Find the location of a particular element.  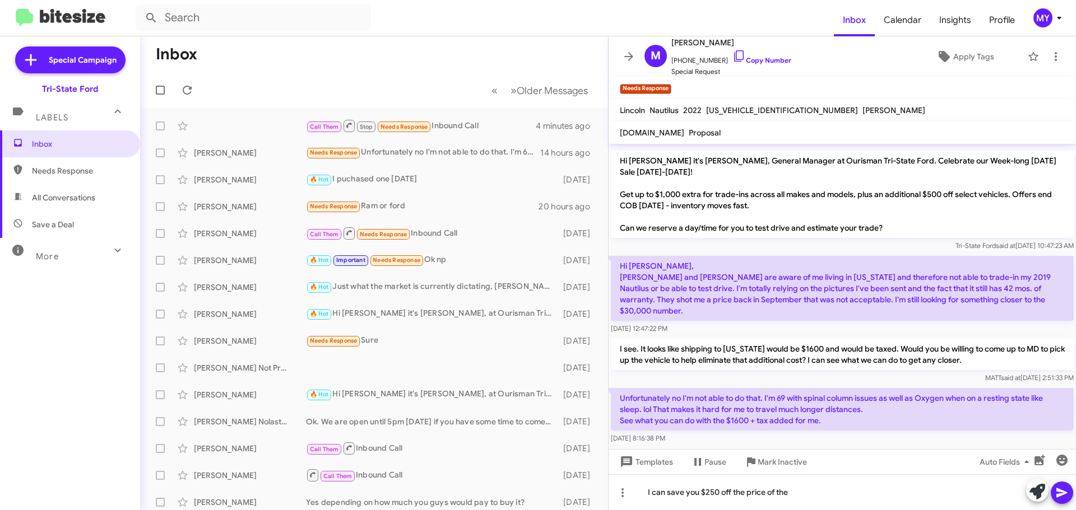

div: Yes depending on how much you guys would pay to buy it? is located at coordinates (431, 503).